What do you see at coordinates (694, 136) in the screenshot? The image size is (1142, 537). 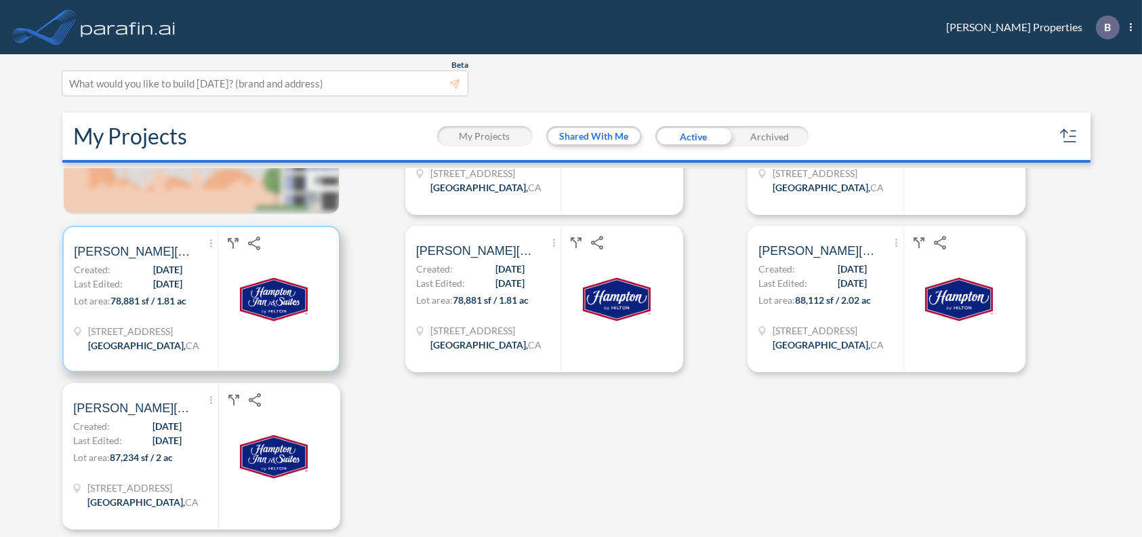 I see `div: Active` at bounding box center [694, 136].